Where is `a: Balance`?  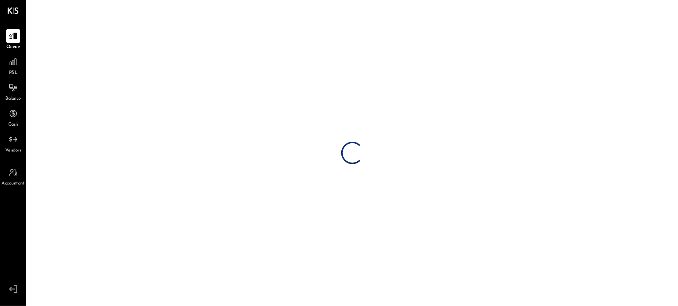
a: Balance is located at coordinates (13, 91).